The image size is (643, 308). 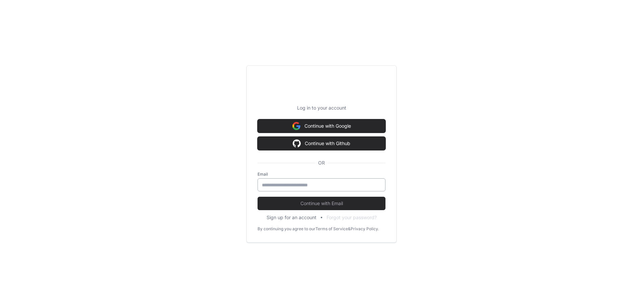 What do you see at coordinates (322, 143) in the screenshot?
I see `button: Continue with Github` at bounding box center [322, 143].